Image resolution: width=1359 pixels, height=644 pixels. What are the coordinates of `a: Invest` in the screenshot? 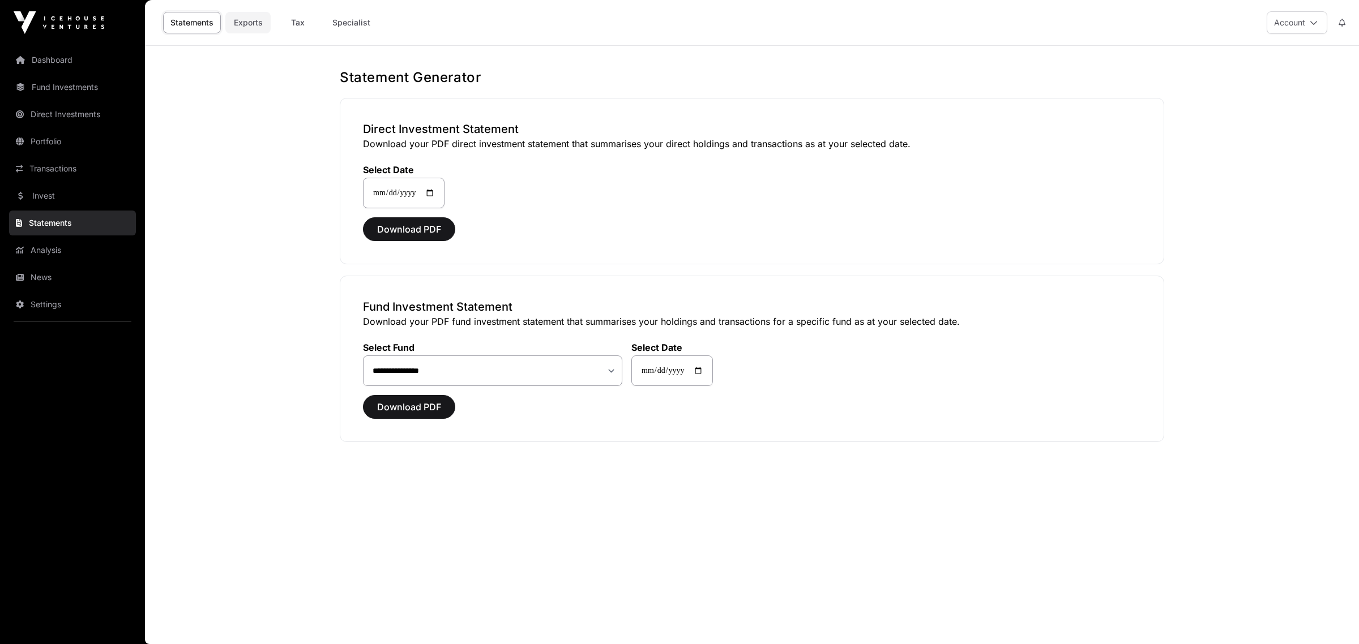 It's located at (72, 196).